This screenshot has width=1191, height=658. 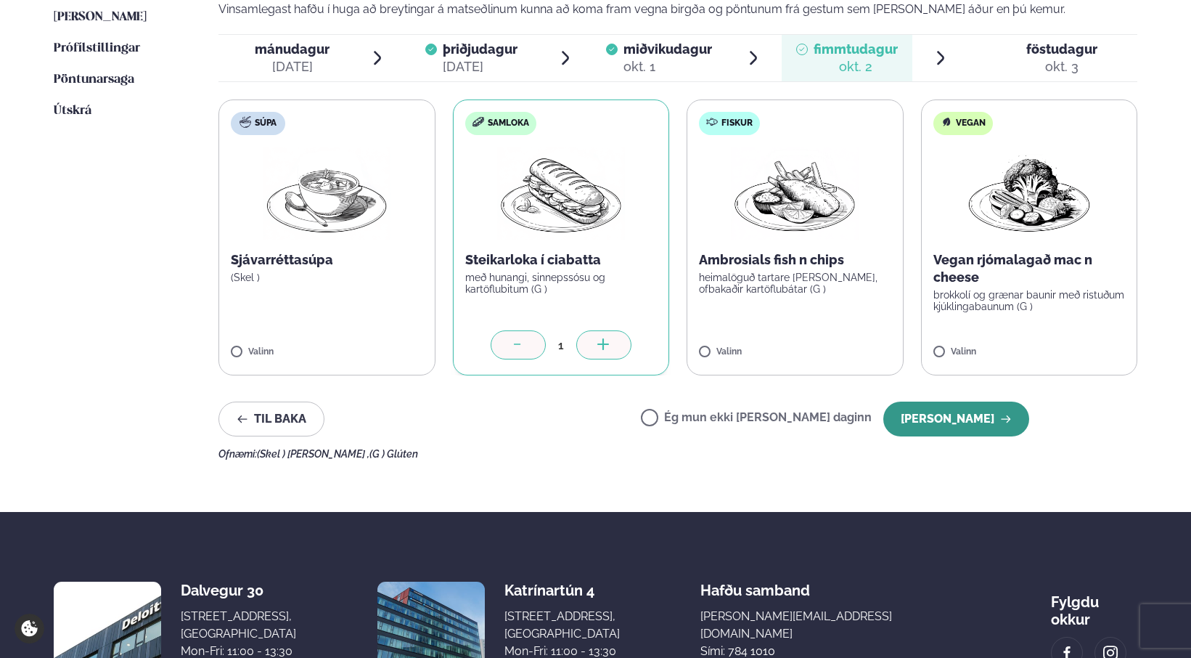 What do you see at coordinates (668, 67) in the screenshot?
I see `div: okt. 1` at bounding box center [668, 67].